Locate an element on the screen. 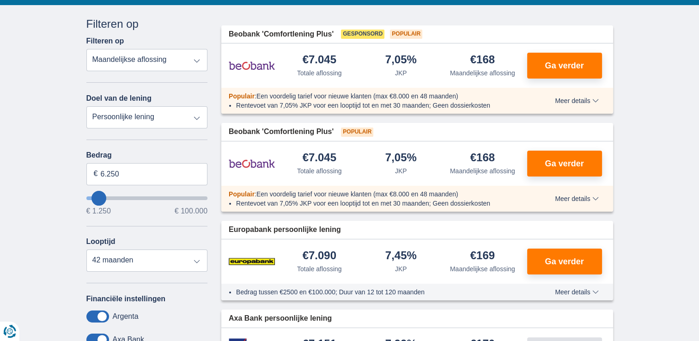  a: wantToBorrow is located at coordinates (147, 198).